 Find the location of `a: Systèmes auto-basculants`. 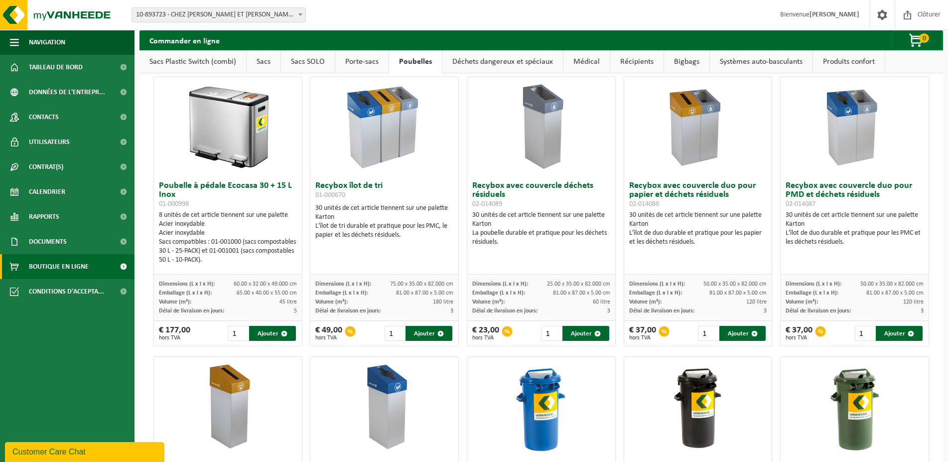

a: Systèmes auto-basculants is located at coordinates (761, 62).